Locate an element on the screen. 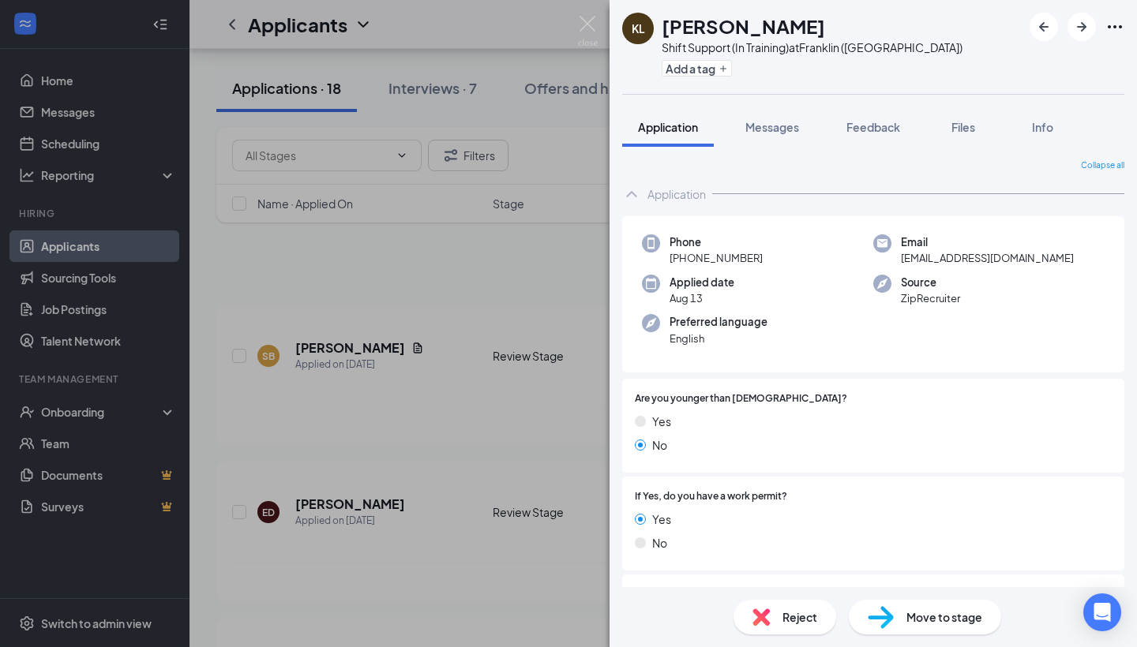 The height and width of the screenshot is (647, 1137). span: Aug 13 is located at coordinates (702, 298).